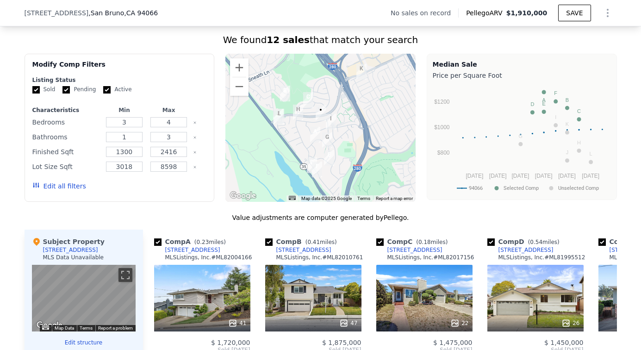  Describe the element at coordinates (315, 135) in the screenshot. I see `div: 2491 Rosewood Dr` at that location.